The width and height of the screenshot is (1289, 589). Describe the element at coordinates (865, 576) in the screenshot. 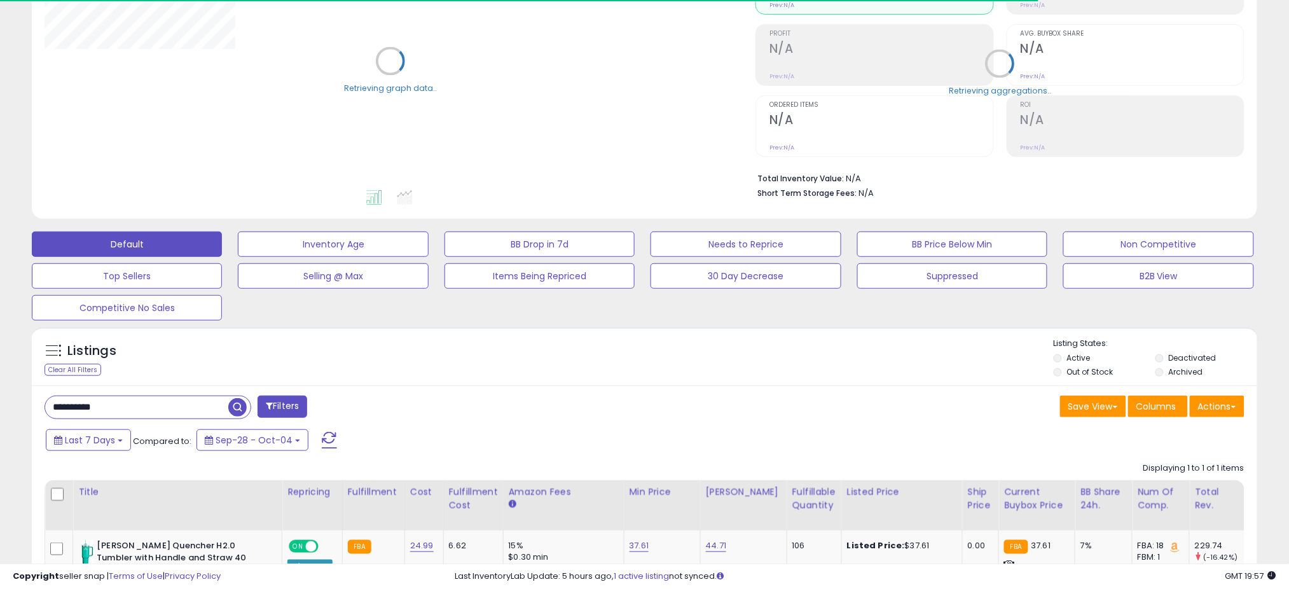

I see `div: Last InventoryLab Update: 5 hours ago, not synced.` at that location.